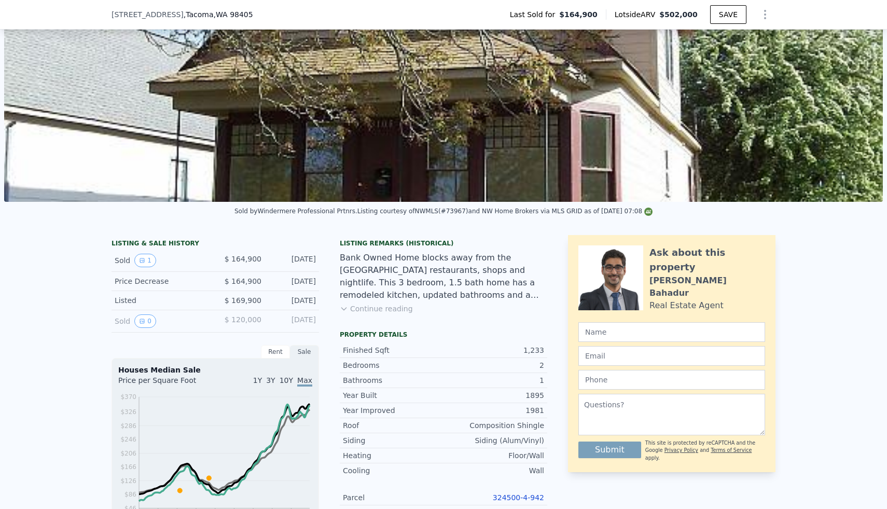 The image size is (887, 509). I want to click on div: This site is protected by reCAPTCHA and the Google and apply., so click(705, 450).